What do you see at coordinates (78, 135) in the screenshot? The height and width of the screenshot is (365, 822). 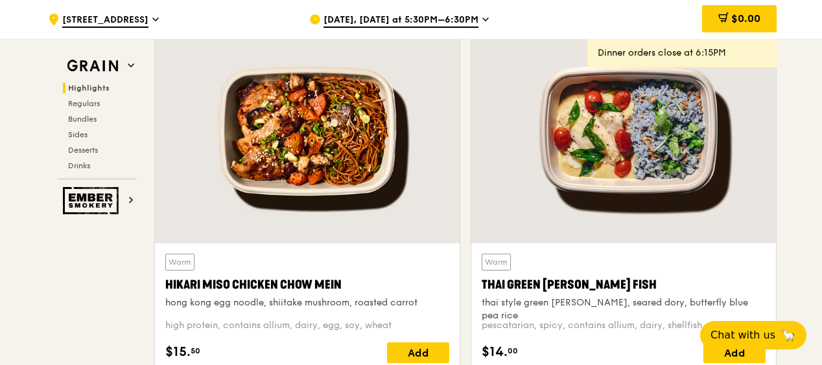 I see `span: Sides` at bounding box center [78, 135].